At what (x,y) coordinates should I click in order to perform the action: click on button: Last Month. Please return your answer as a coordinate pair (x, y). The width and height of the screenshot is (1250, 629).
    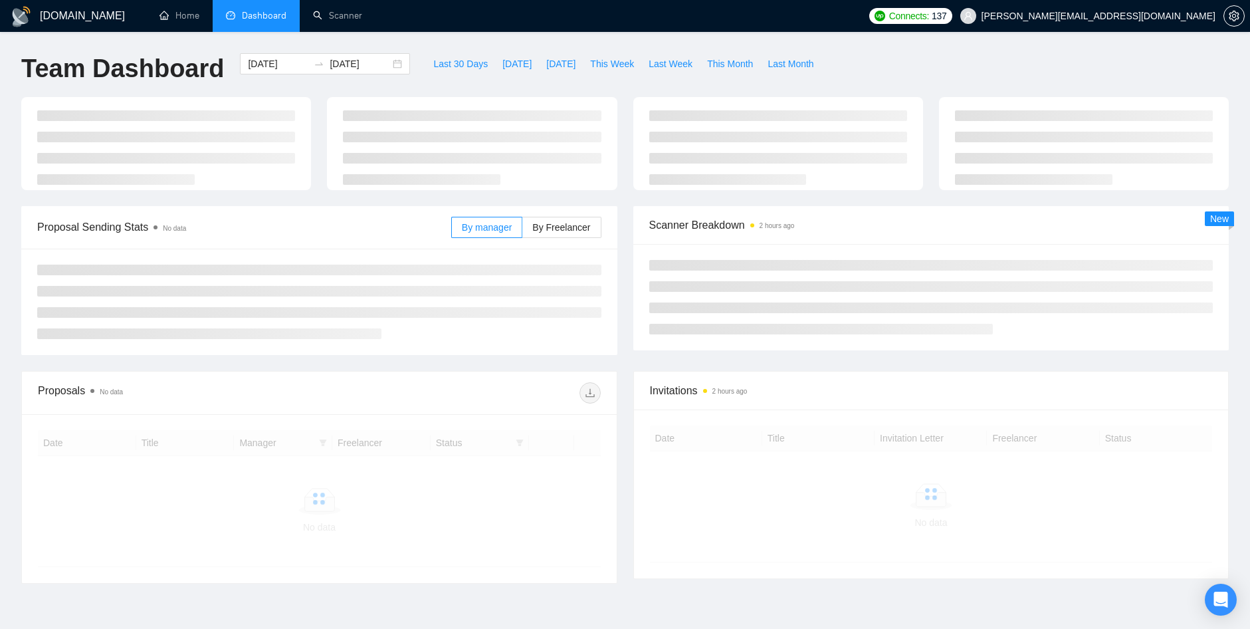
    Looking at the image, I should click on (790, 64).